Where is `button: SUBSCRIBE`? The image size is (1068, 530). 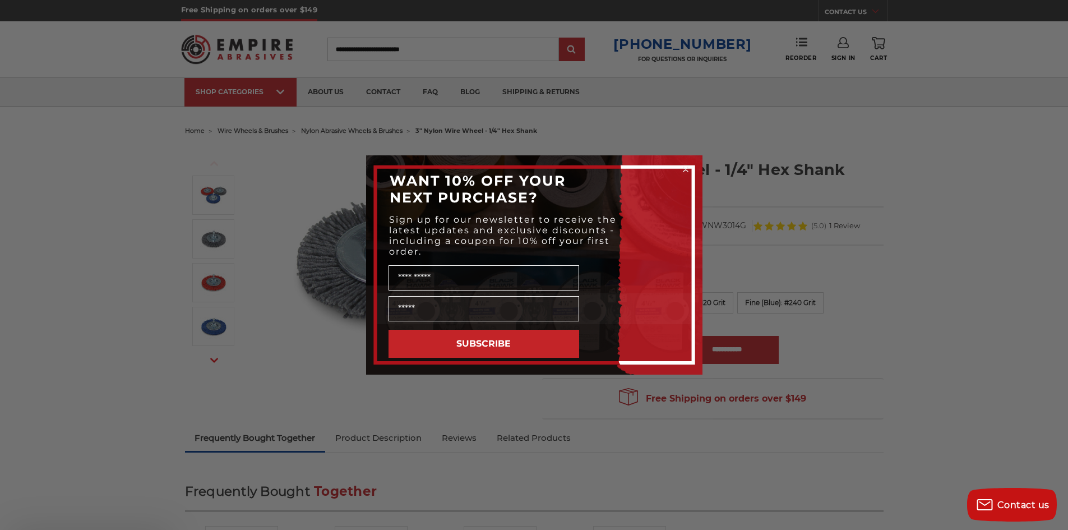
button: SUBSCRIBE is located at coordinates (484, 344).